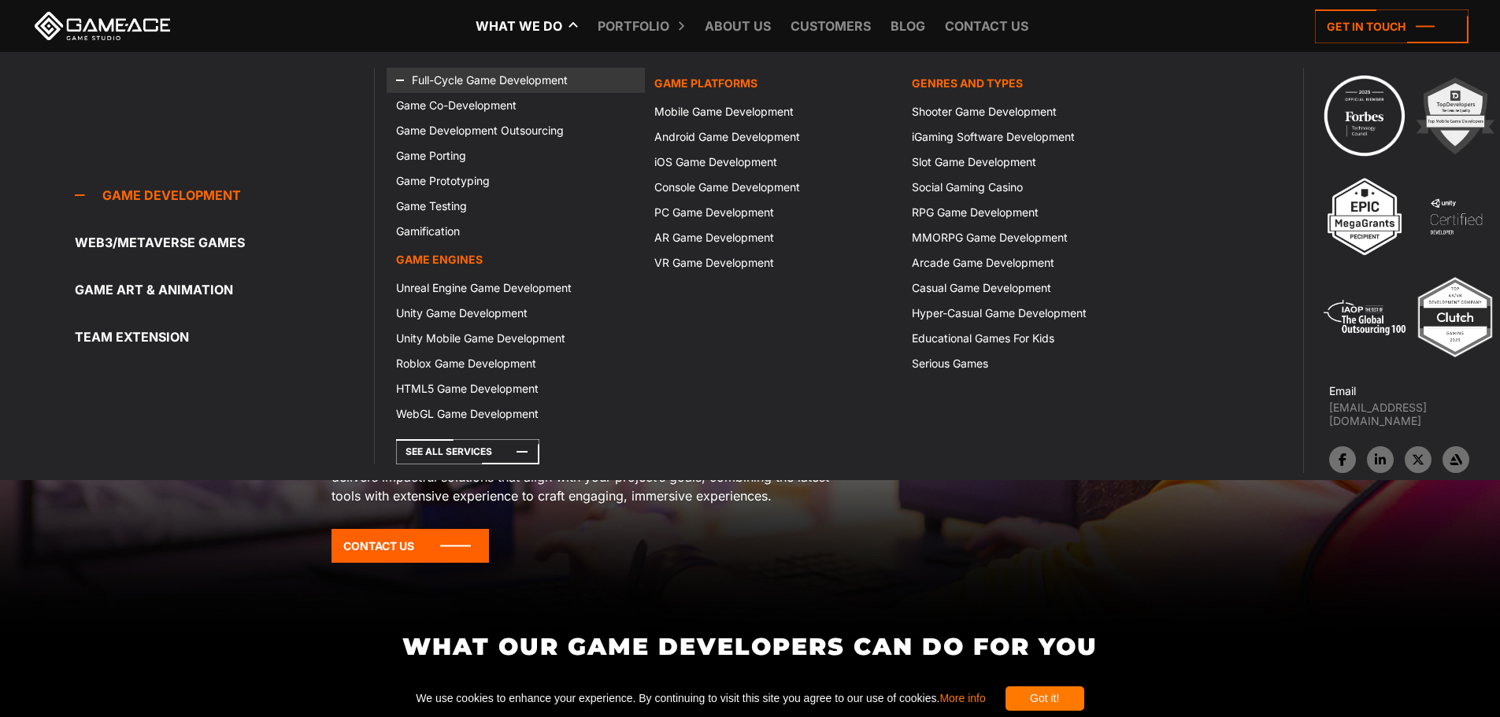 This screenshot has width=1500, height=717. What do you see at coordinates (1391, 26) in the screenshot?
I see `a: Get in touch` at bounding box center [1391, 26].